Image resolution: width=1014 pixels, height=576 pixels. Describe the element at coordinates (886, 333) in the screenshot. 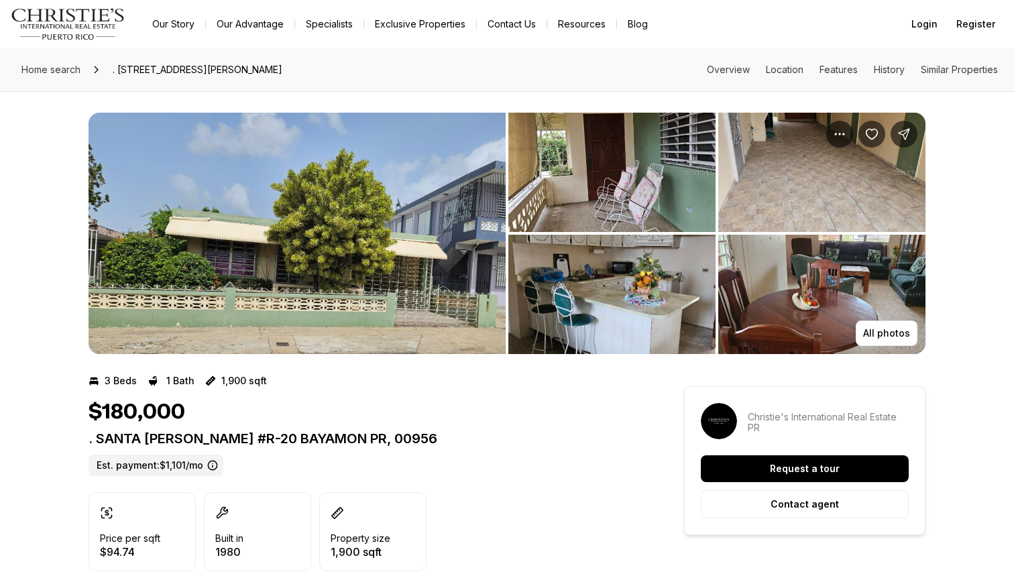

I see `p: All photos` at that location.